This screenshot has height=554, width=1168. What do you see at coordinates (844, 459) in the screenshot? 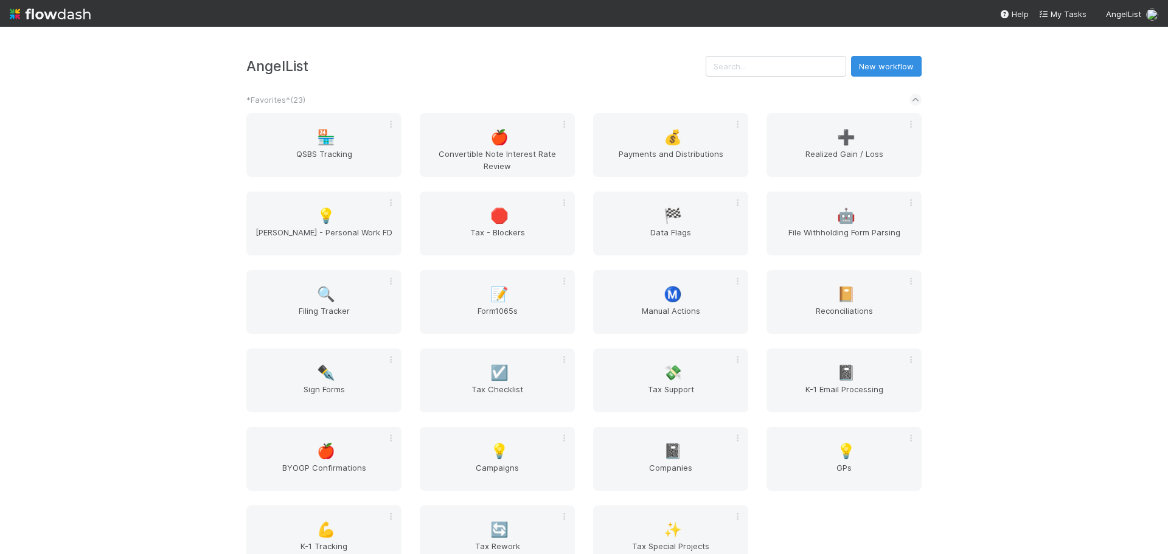
I see `a: 💡GPs` at bounding box center [844, 459].